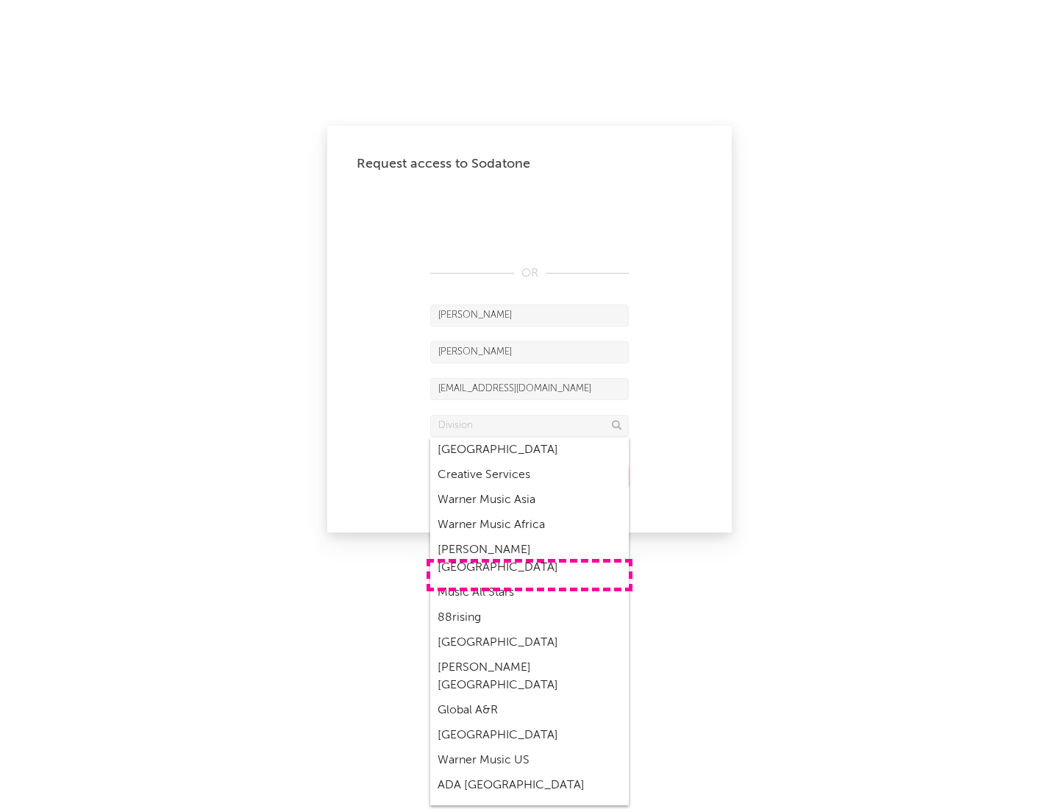 This screenshot has height=809, width=1059. I want to click on div: Warner Music US, so click(529, 760).